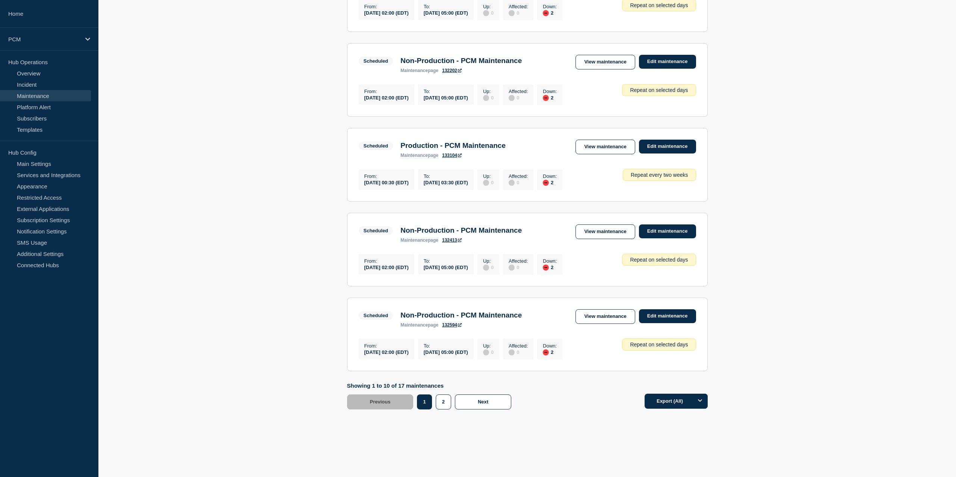 The height and width of the screenshot is (477, 956). I want to click on button: Next, so click(483, 402).